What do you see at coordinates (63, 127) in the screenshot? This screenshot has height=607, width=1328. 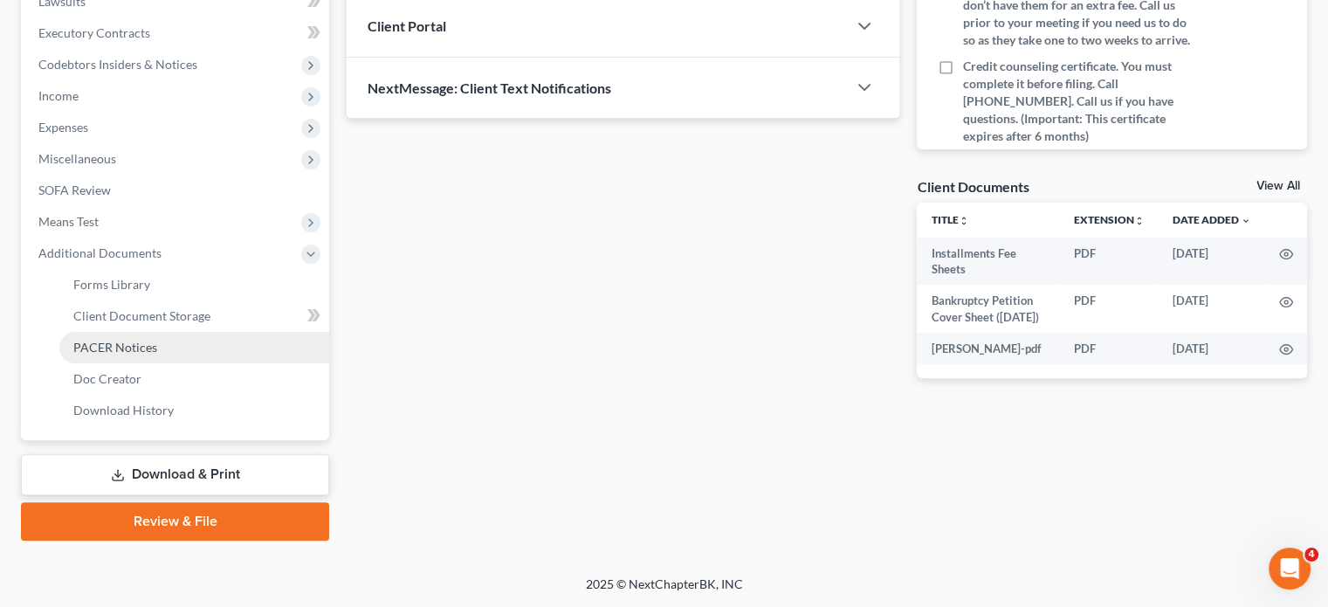 I see `span: Expenses` at bounding box center [63, 127].